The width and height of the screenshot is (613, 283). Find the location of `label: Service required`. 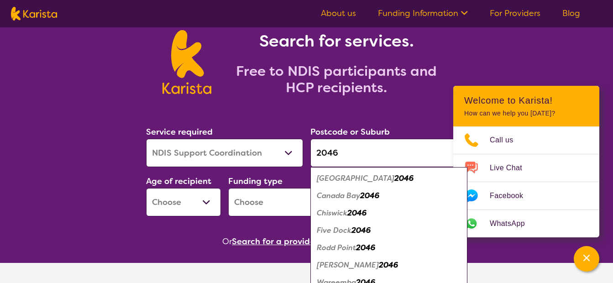

label: Service required is located at coordinates (179, 132).